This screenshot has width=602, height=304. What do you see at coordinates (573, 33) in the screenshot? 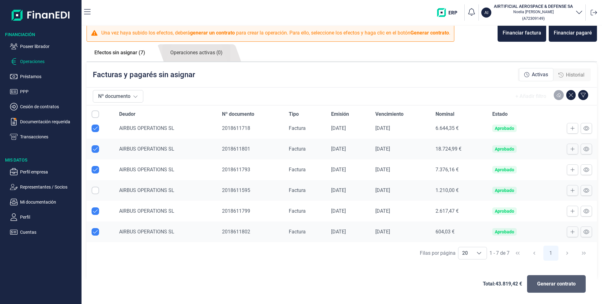
I see `div: Financiar pagaré` at bounding box center [573, 33].